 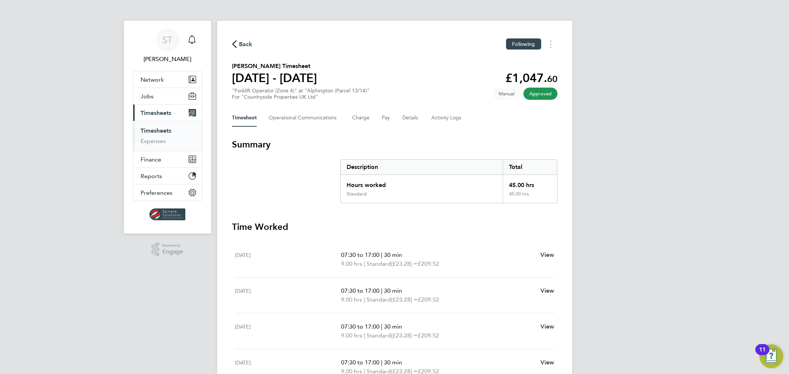 What do you see at coordinates (167, 79) in the screenshot?
I see `button: Network` at bounding box center [167, 79].